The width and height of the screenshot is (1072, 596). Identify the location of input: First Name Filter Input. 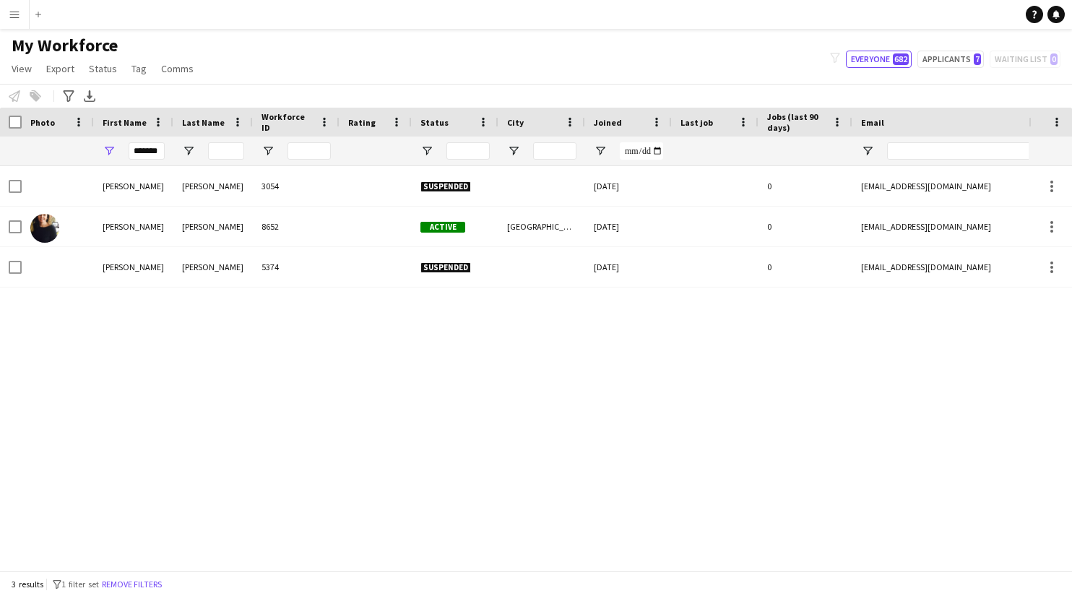
(147, 151).